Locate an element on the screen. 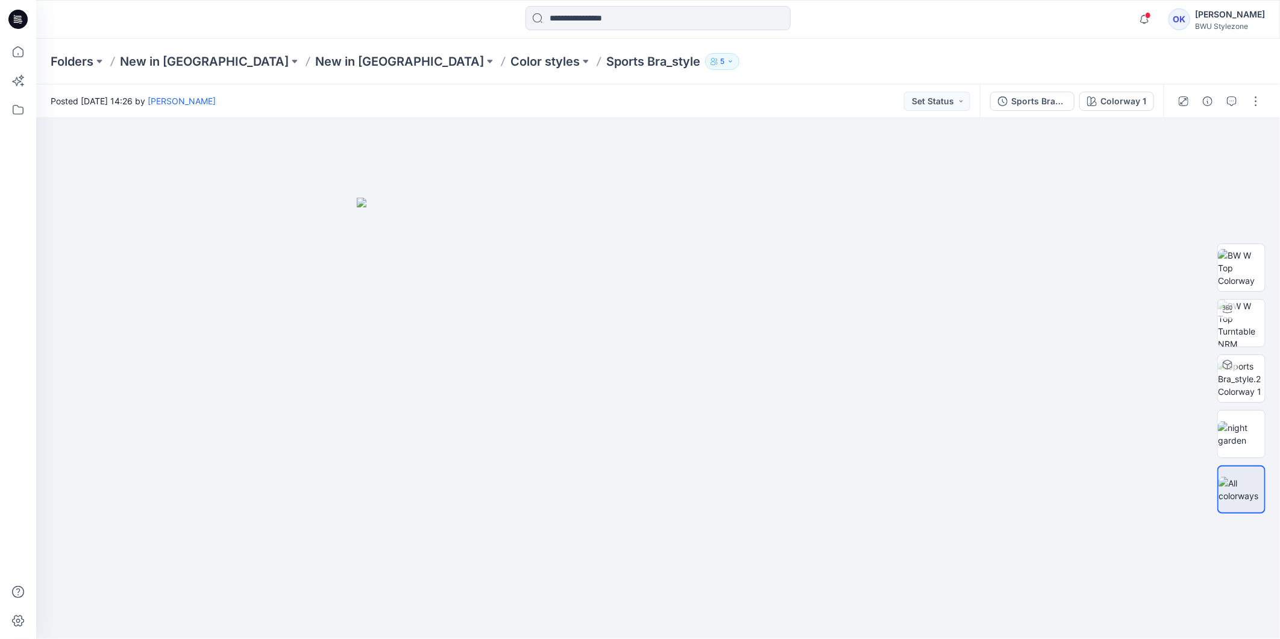 Image resolution: width=1280 pixels, height=639 pixels. button: Colorway 1 is located at coordinates (1117, 101).